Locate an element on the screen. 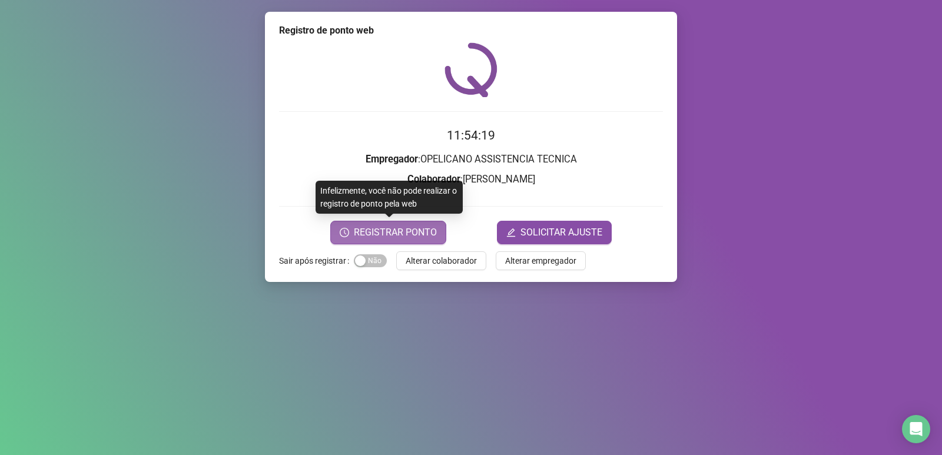 Image resolution: width=942 pixels, height=455 pixels. span: edit is located at coordinates (511, 233).